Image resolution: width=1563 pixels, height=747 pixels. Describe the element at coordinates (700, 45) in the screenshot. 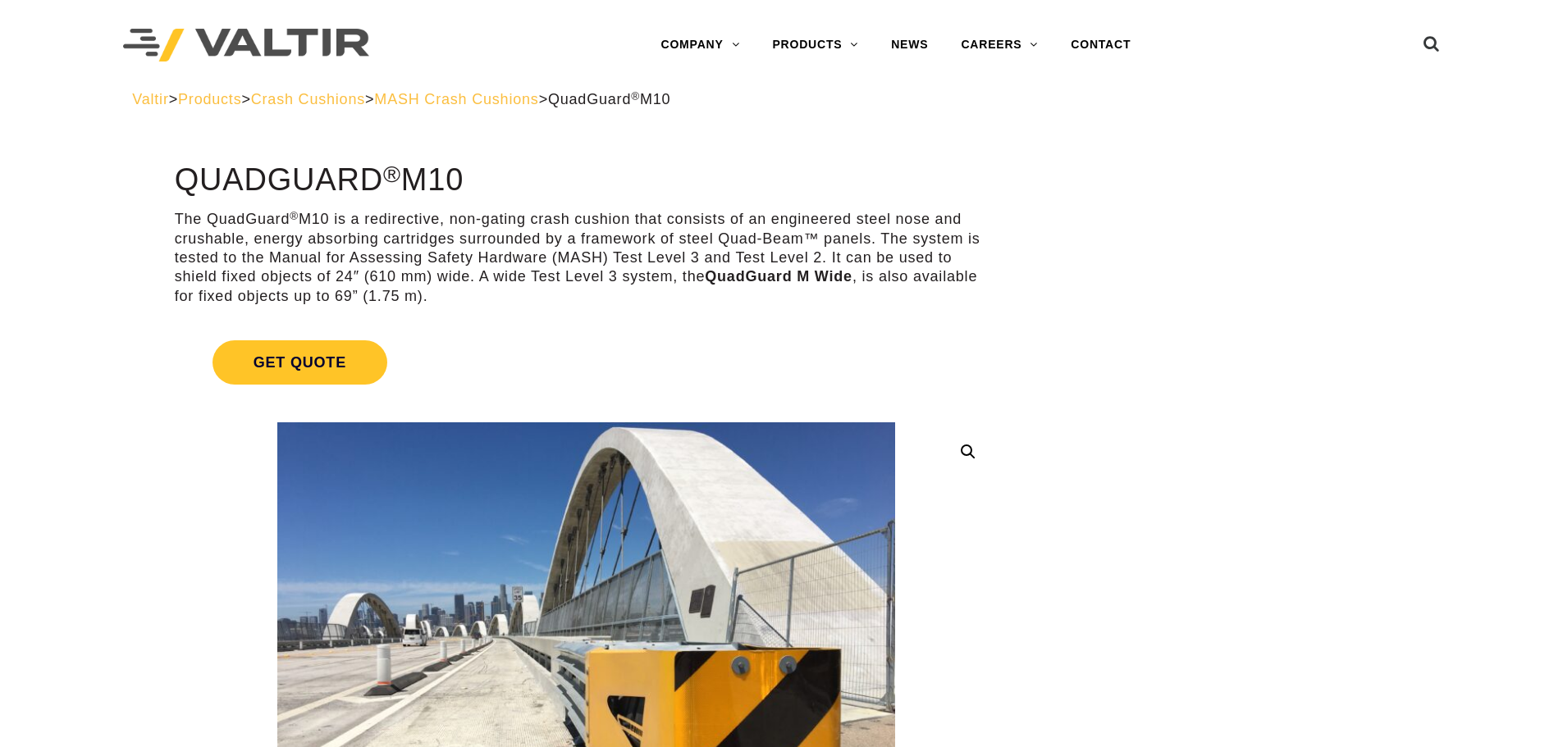

I see `a: COMPANY` at that location.